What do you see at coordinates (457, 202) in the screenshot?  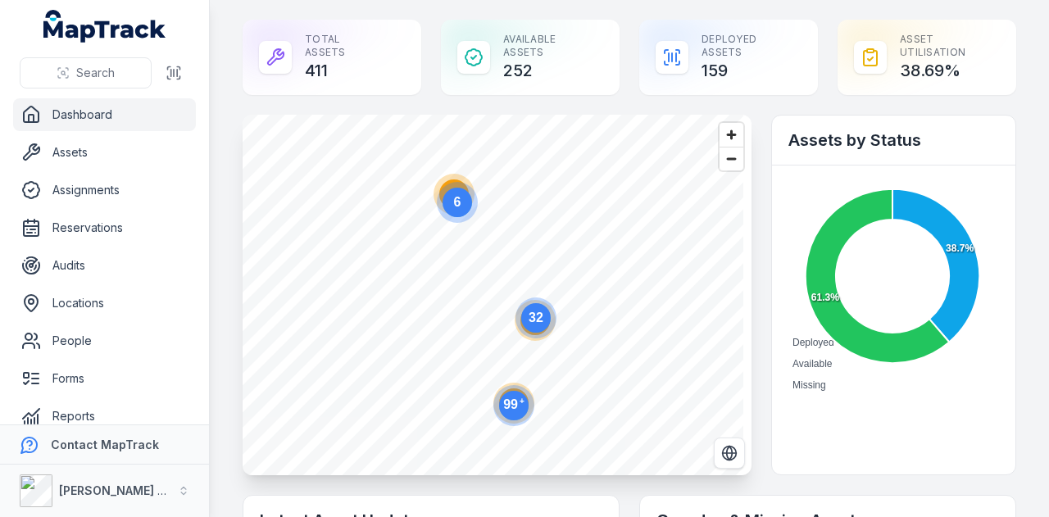 I see `text: 6` at bounding box center [457, 202].